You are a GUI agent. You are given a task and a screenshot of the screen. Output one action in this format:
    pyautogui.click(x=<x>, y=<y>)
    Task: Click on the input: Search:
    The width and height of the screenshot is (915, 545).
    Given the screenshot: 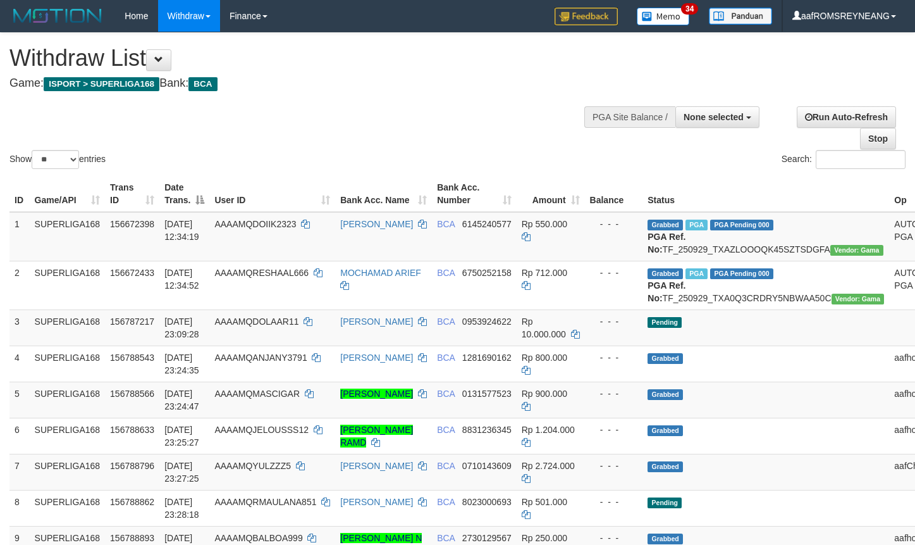 What is the action you would take?
    pyautogui.click(x=861, y=159)
    